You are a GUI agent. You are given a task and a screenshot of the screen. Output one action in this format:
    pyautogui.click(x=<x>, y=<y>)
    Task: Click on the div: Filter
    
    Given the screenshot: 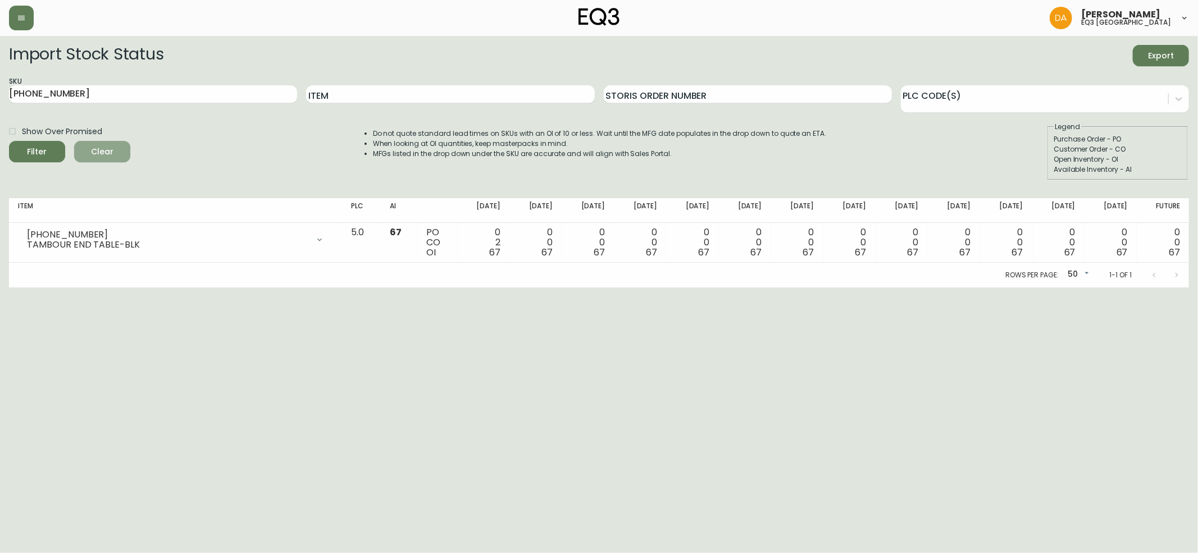 What is the action you would take?
    pyautogui.click(x=37, y=152)
    